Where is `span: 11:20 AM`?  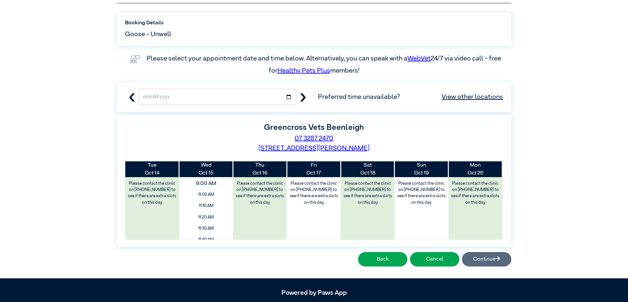
span: 11:20 AM is located at coordinates (206, 217).